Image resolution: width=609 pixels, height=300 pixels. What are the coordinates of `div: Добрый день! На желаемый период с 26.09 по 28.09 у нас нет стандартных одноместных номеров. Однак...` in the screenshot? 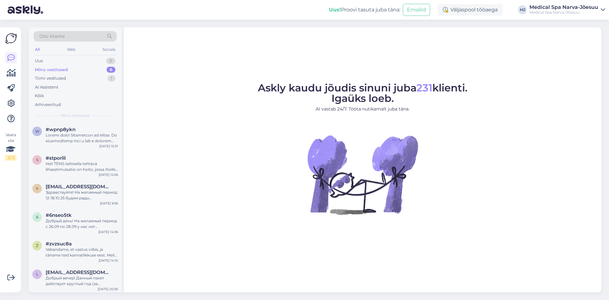 It's located at (82, 224).